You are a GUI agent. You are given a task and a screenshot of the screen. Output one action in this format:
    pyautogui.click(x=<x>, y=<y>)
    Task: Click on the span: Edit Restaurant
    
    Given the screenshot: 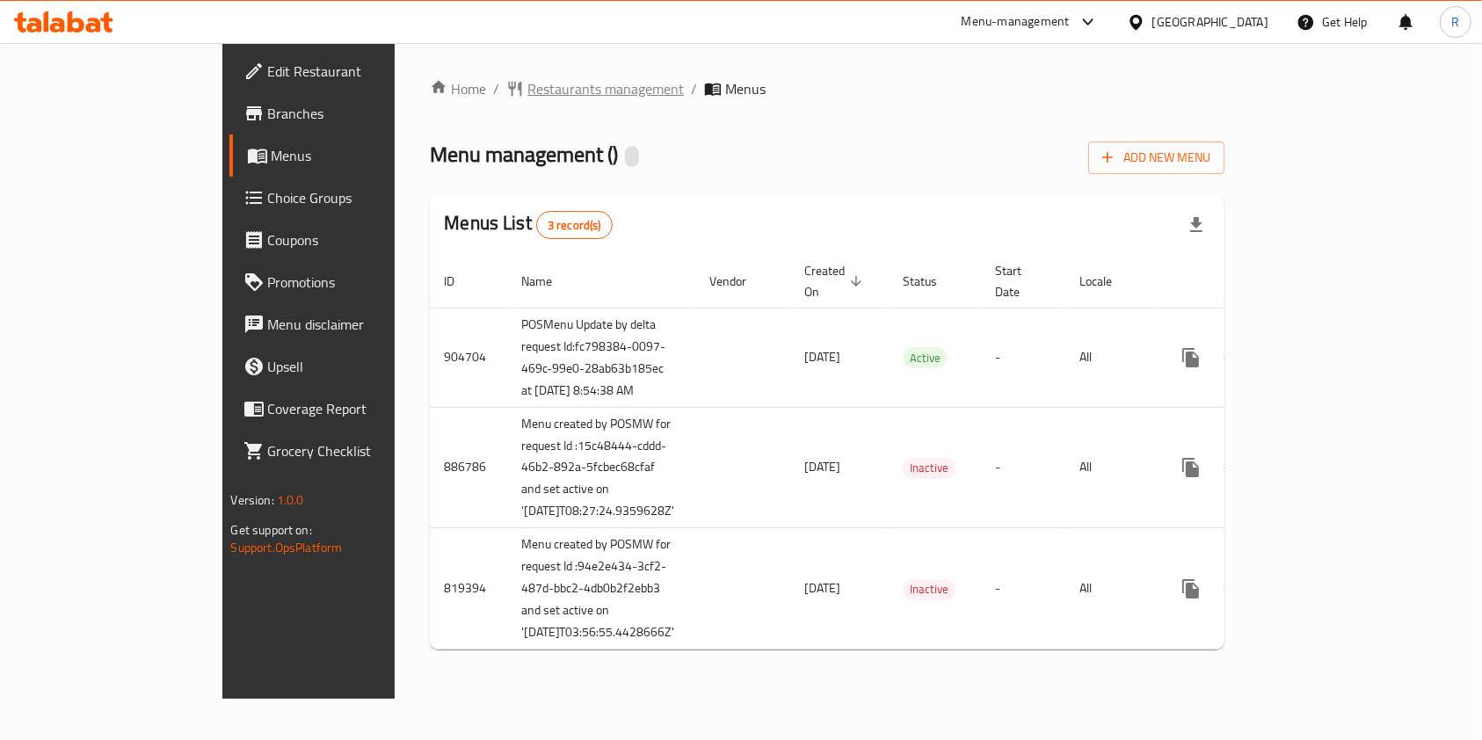 What is the action you would take?
    pyautogui.click(x=362, y=71)
    